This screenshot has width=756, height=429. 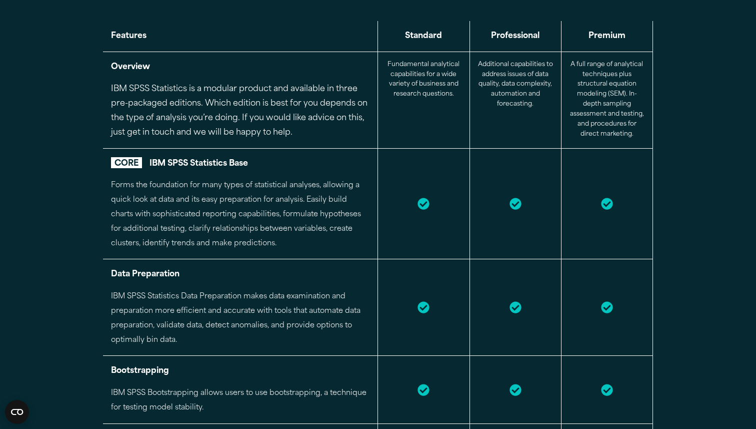 I want to click on button: Open CMP widget, so click(x=17, y=412).